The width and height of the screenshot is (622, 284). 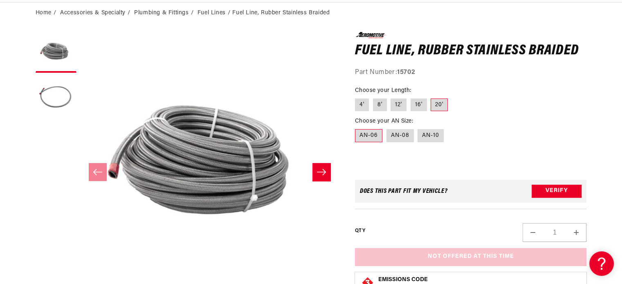 What do you see at coordinates (211, 13) in the screenshot?
I see `a: Fuel Lines` at bounding box center [211, 13].